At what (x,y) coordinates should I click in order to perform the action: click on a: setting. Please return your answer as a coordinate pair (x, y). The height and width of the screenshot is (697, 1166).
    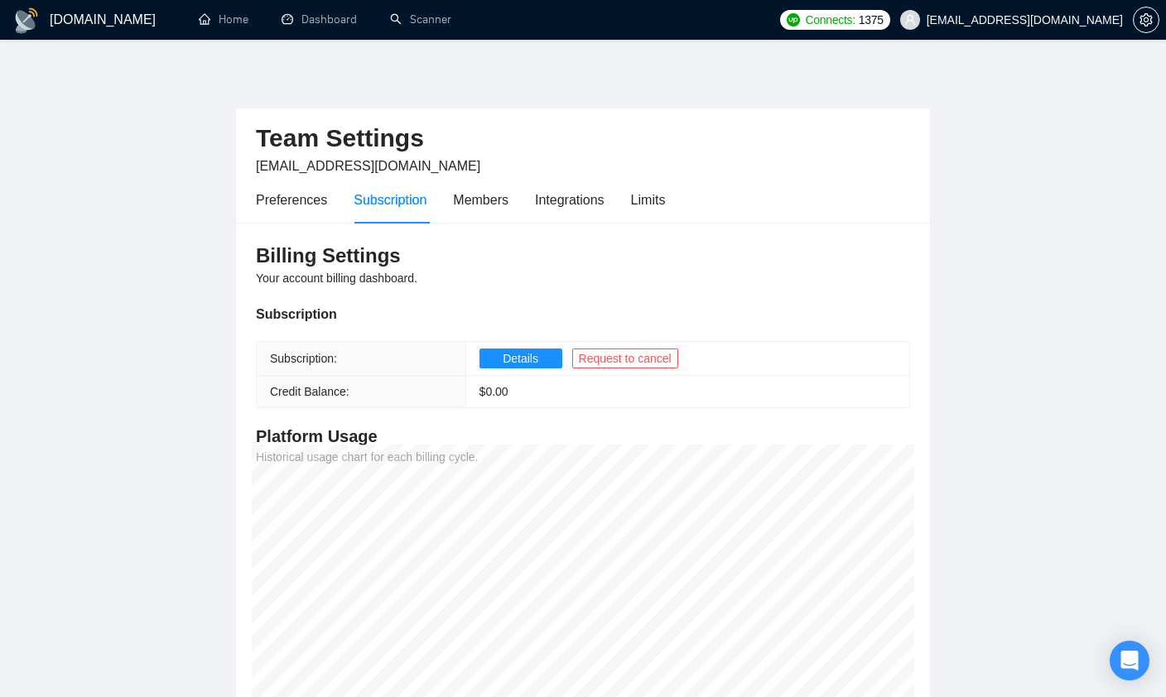
    Looking at the image, I should click on (1146, 20).